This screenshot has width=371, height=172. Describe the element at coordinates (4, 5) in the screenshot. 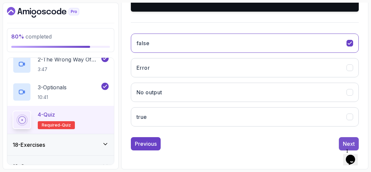

I see `span: 1` at that location.